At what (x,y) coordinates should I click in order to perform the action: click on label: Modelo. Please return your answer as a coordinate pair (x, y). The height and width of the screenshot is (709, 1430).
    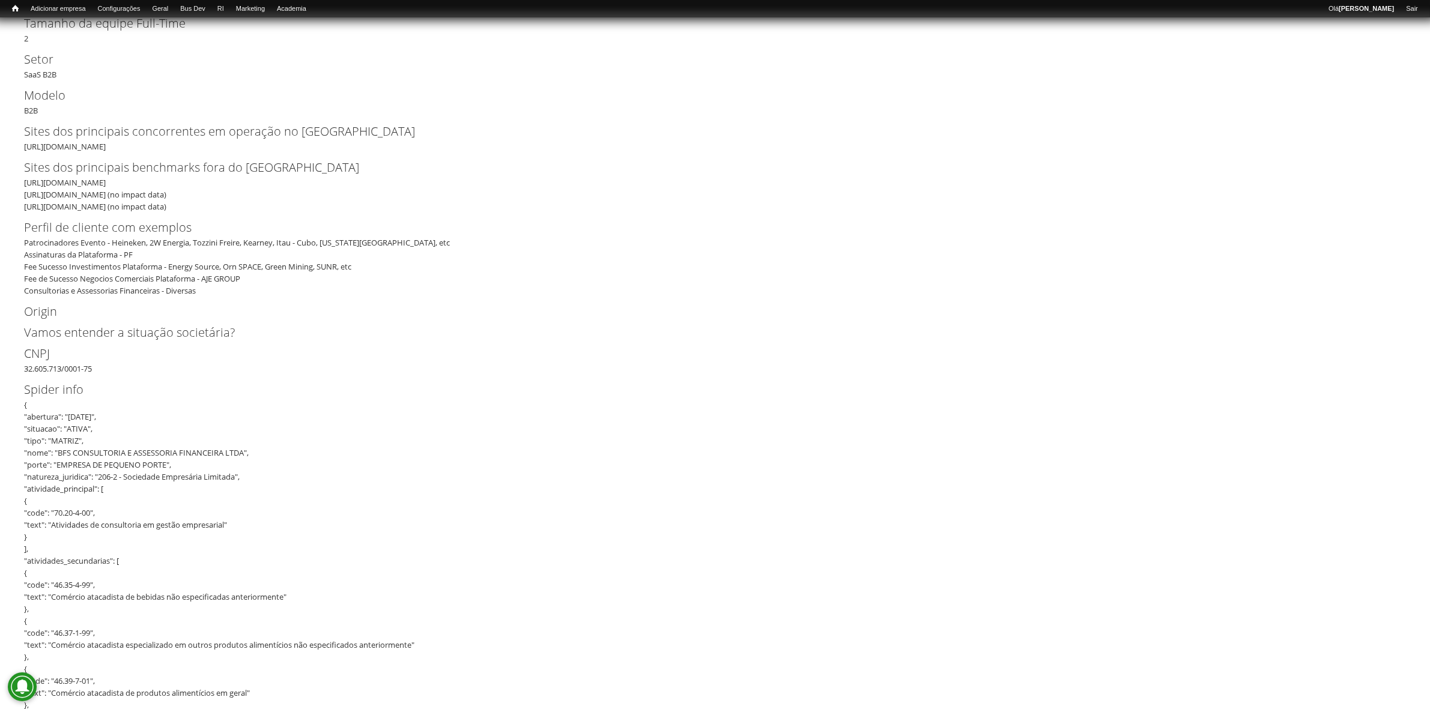
    Looking at the image, I should click on (705, 95).